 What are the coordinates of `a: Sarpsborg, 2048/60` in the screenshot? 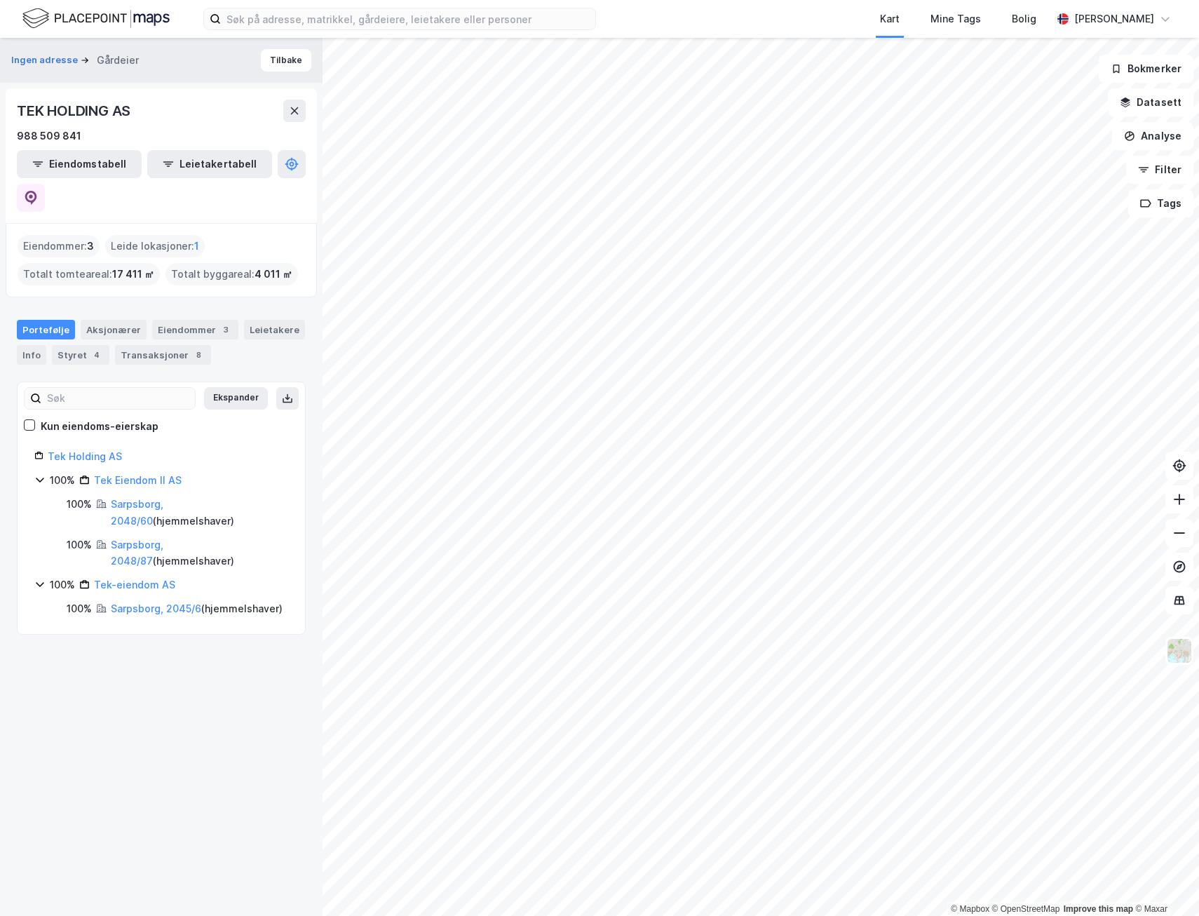 It's located at (137, 512).